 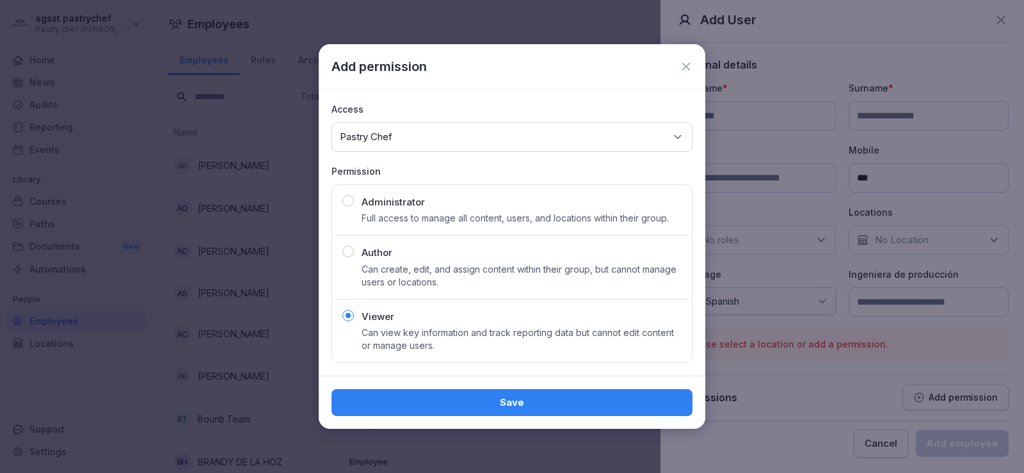 I want to click on p: Viewer, so click(x=378, y=317).